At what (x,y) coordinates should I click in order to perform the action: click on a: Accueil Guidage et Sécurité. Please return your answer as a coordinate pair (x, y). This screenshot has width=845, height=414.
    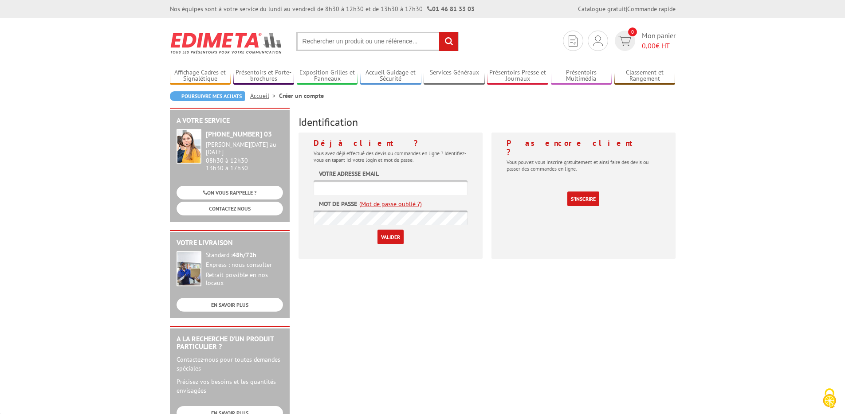
    Looking at the image, I should click on (391, 76).